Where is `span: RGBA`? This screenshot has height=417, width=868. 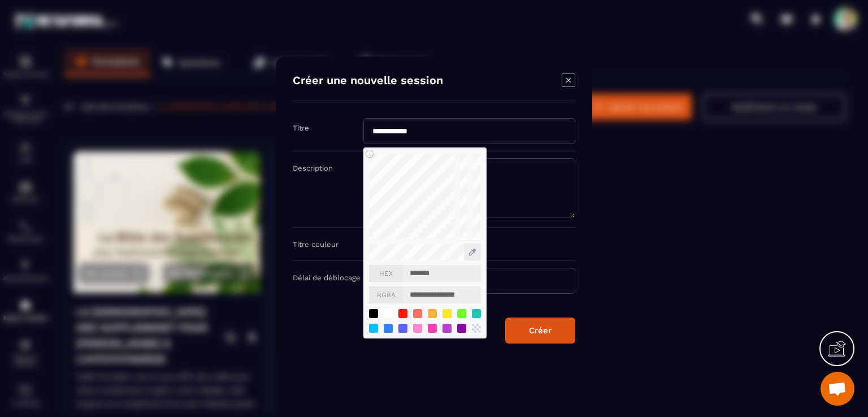 span: RGBA is located at coordinates (386, 295).